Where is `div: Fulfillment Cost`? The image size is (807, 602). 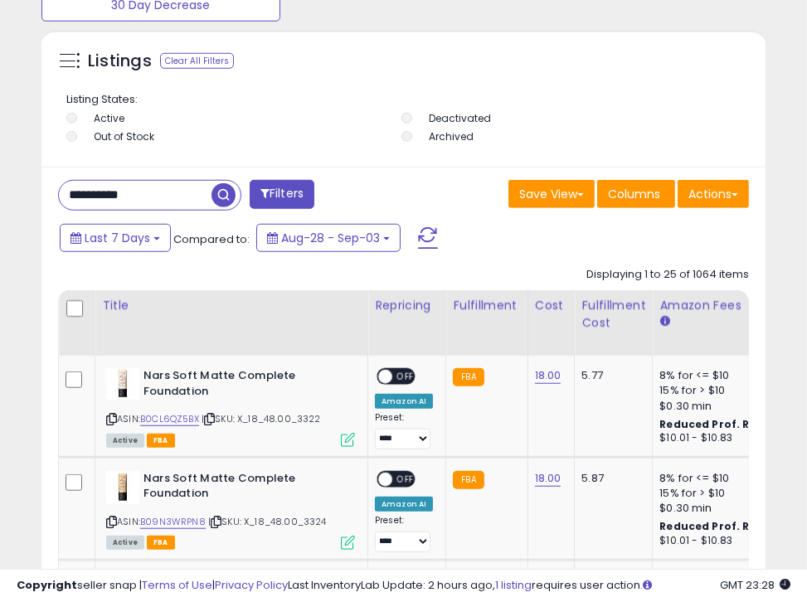
div: Fulfillment Cost is located at coordinates (613, 314).